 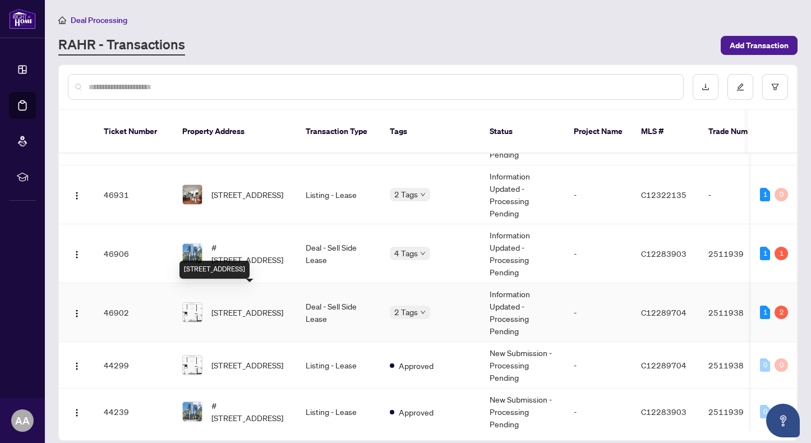 I want to click on span: 4 Tags, so click(x=406, y=253).